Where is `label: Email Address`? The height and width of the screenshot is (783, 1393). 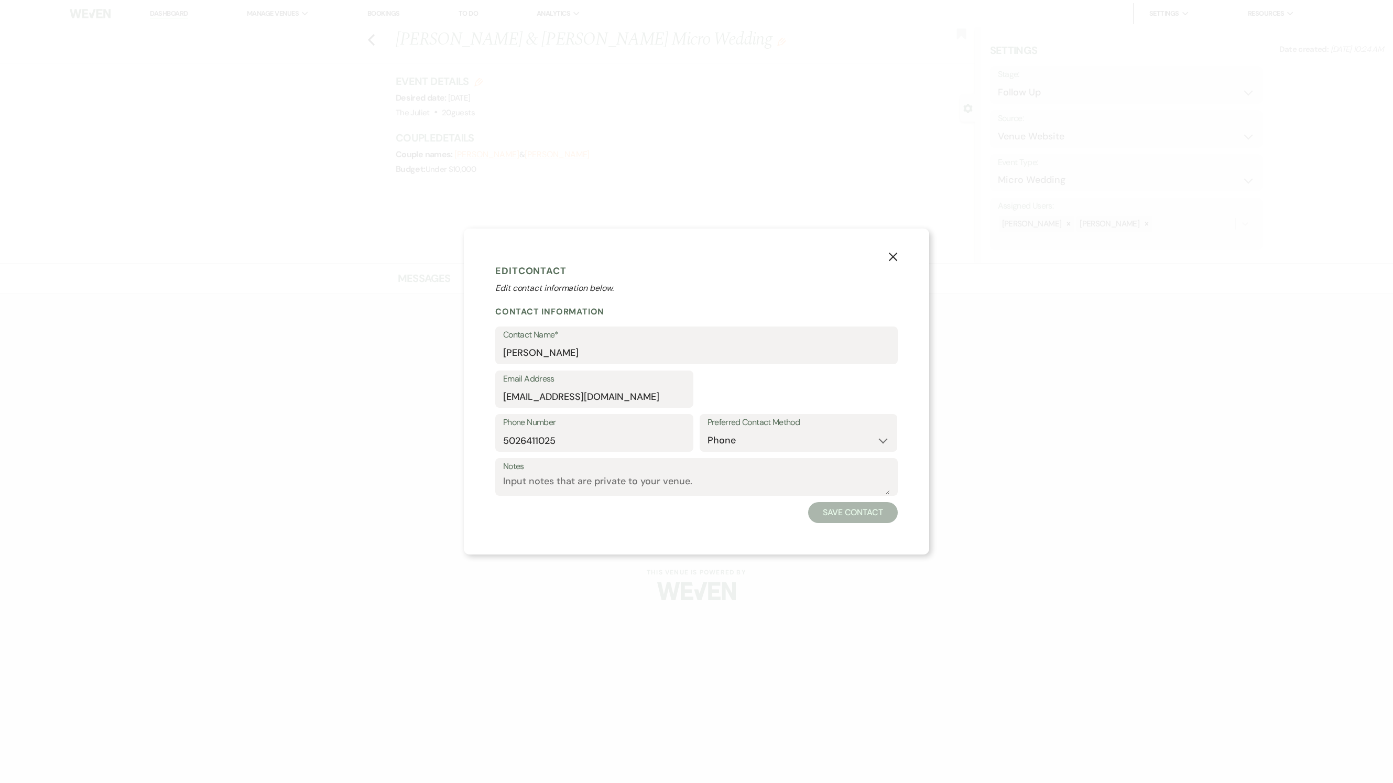 label: Email Address is located at coordinates (594, 379).